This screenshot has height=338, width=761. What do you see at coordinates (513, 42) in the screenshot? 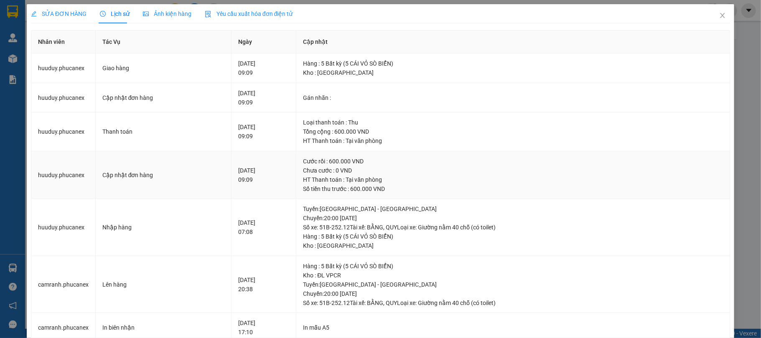
I see `th: Cập nhật` at bounding box center [513, 42].